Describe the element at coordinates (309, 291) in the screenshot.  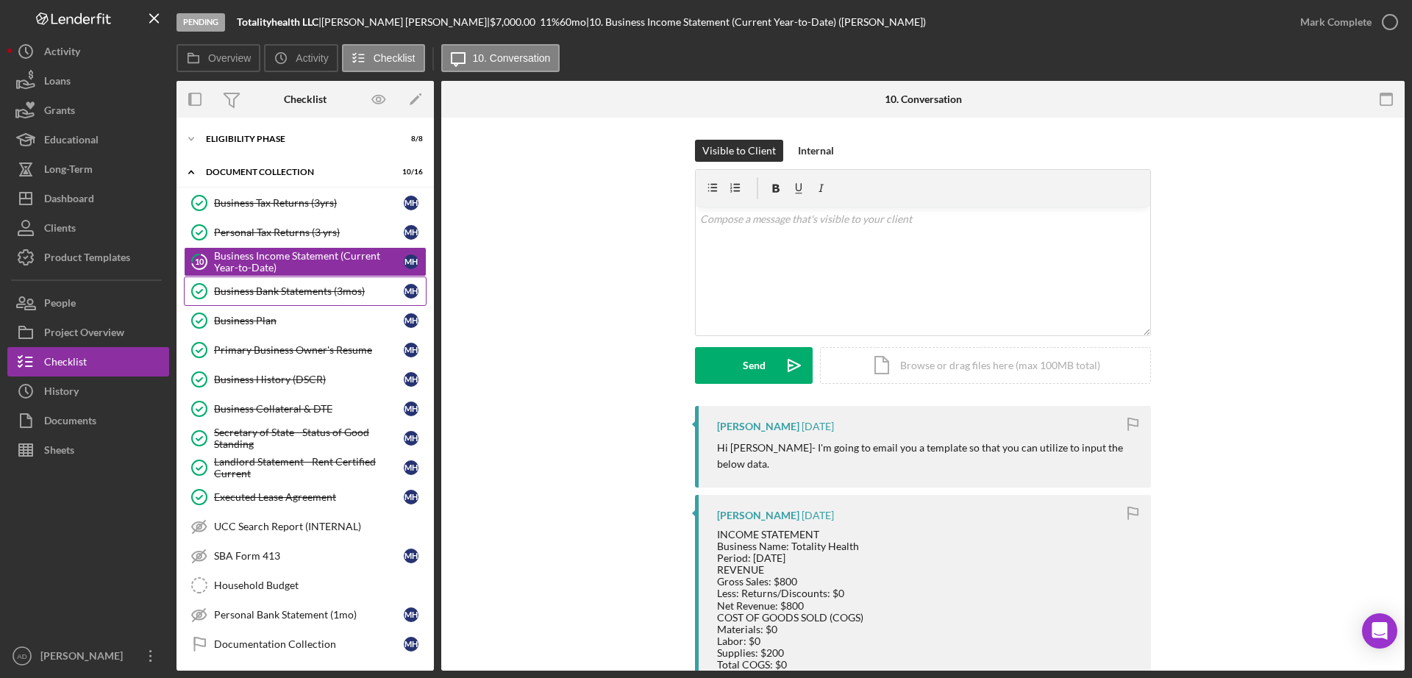
I see `div: Business Bank Statements (3mos)` at that location.